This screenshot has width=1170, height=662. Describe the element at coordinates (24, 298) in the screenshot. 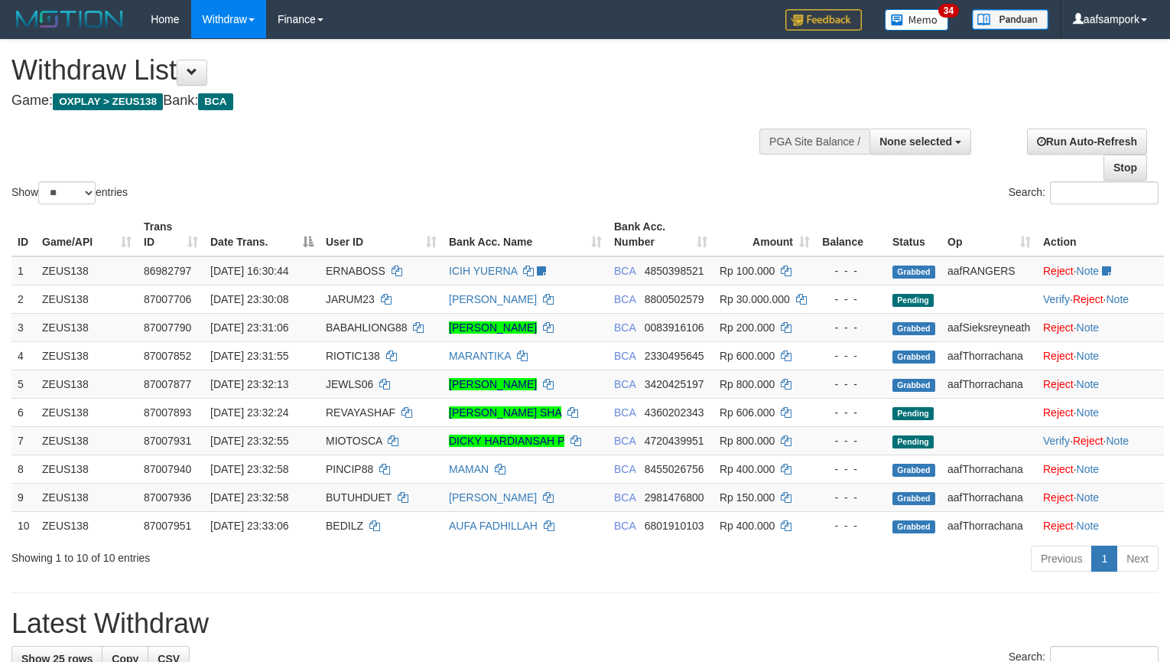

I see `td: 2` at that location.